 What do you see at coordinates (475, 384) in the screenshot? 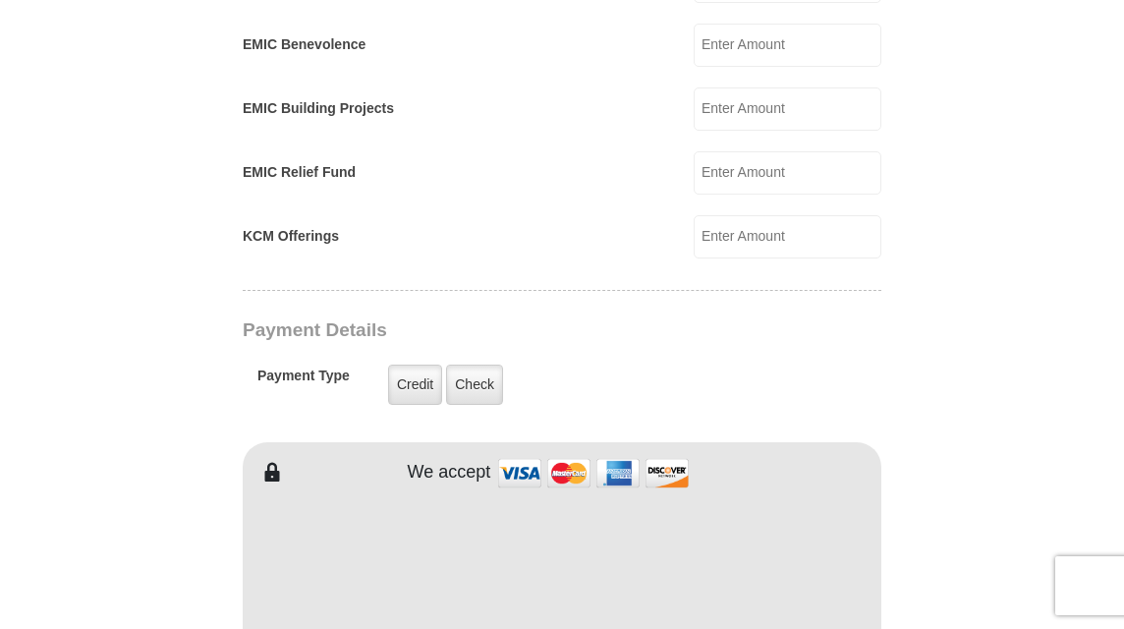
I see `label: Check` at bounding box center [475, 384].